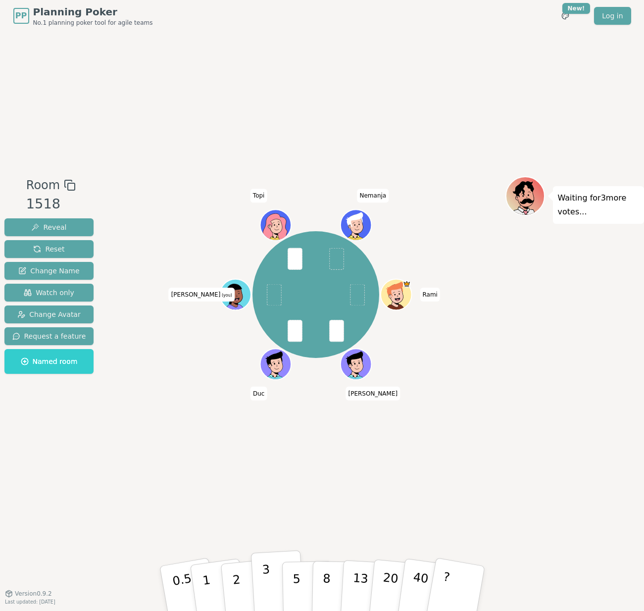 The width and height of the screenshot is (644, 611). I want to click on span: Reveal, so click(49, 227).